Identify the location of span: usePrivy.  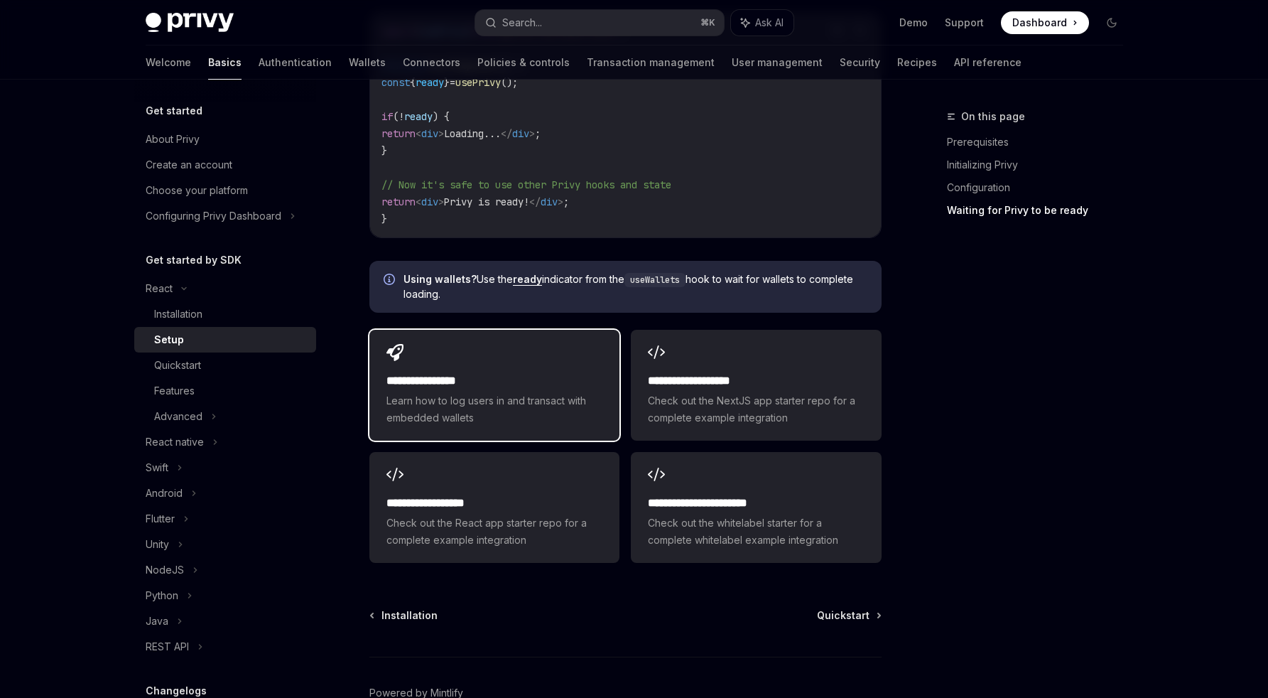
(478, 82).